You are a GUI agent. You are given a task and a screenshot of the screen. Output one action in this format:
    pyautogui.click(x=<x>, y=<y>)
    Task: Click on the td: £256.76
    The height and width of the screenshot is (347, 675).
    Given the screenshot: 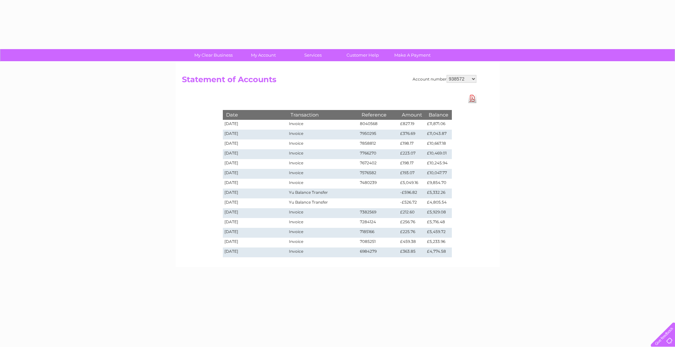 What is the action you would take?
    pyautogui.click(x=412, y=223)
    